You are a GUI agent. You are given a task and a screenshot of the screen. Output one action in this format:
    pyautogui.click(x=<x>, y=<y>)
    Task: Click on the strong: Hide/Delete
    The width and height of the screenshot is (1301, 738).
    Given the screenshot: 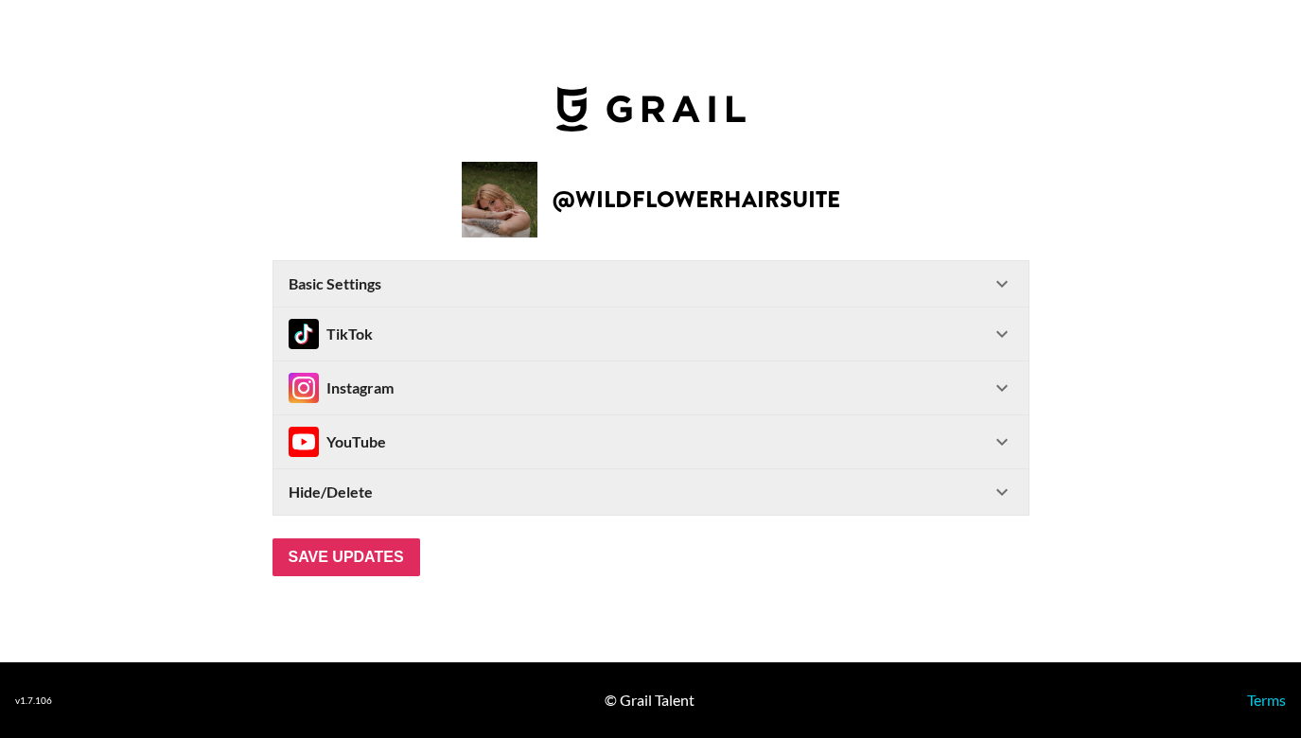 What is the action you would take?
    pyautogui.click(x=330, y=492)
    